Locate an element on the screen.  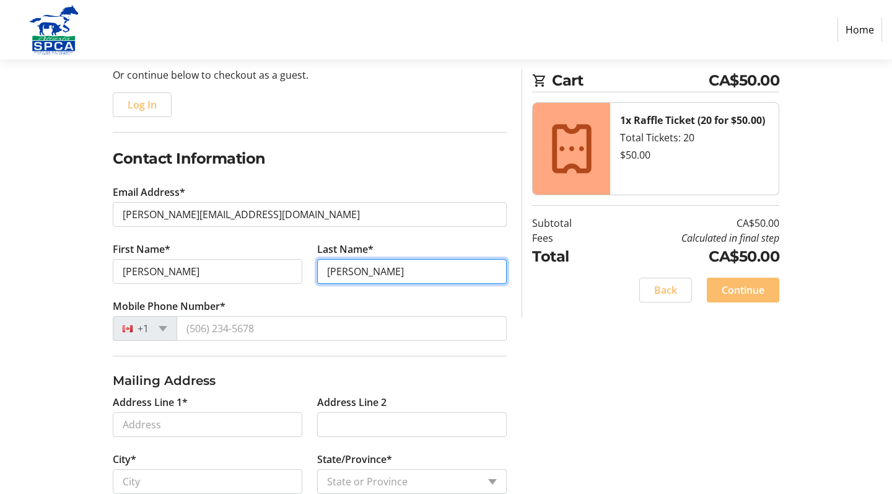
label: First Name* is located at coordinates (141, 249).